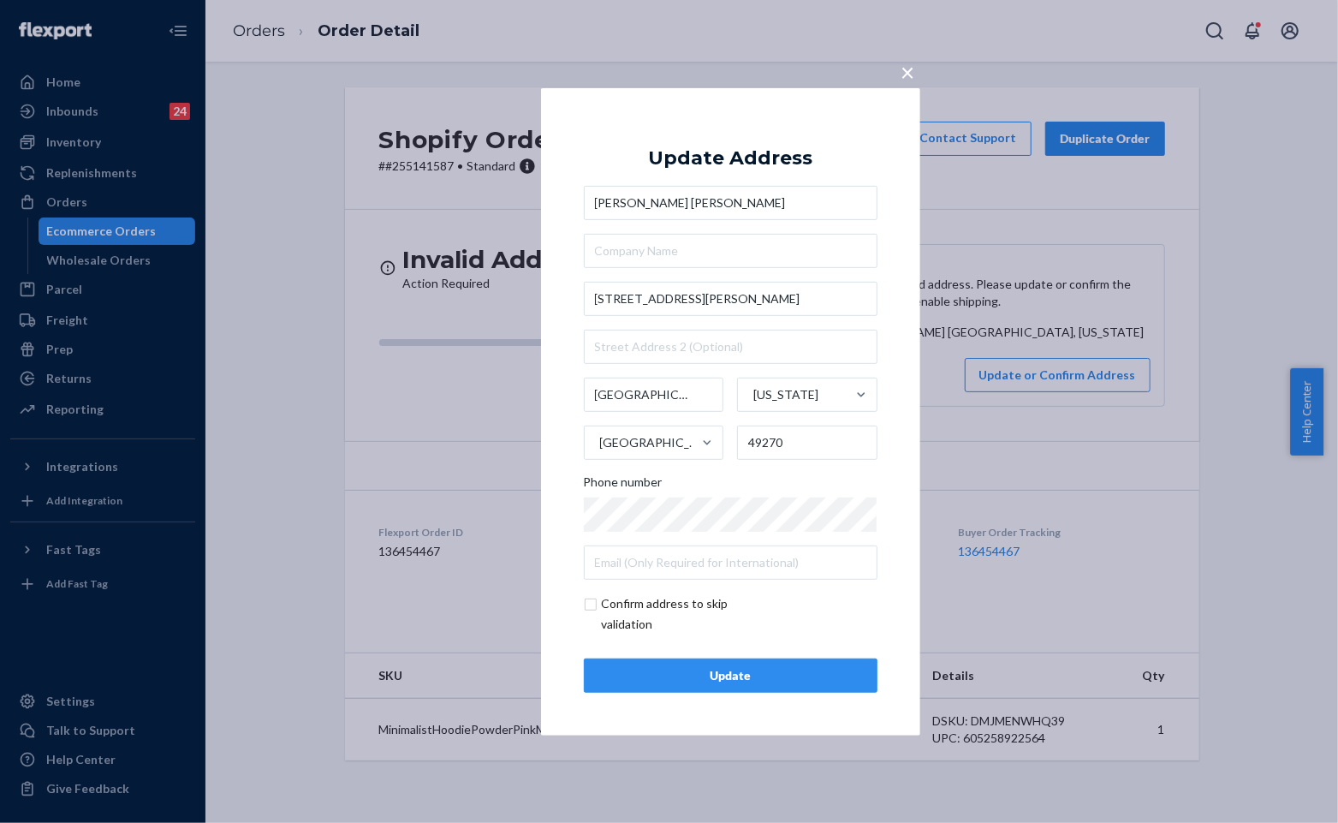 Image resolution: width=1338 pixels, height=823 pixels. Describe the element at coordinates (730, 347) in the screenshot. I see `input: Street Address 2 (Optional)` at that location.